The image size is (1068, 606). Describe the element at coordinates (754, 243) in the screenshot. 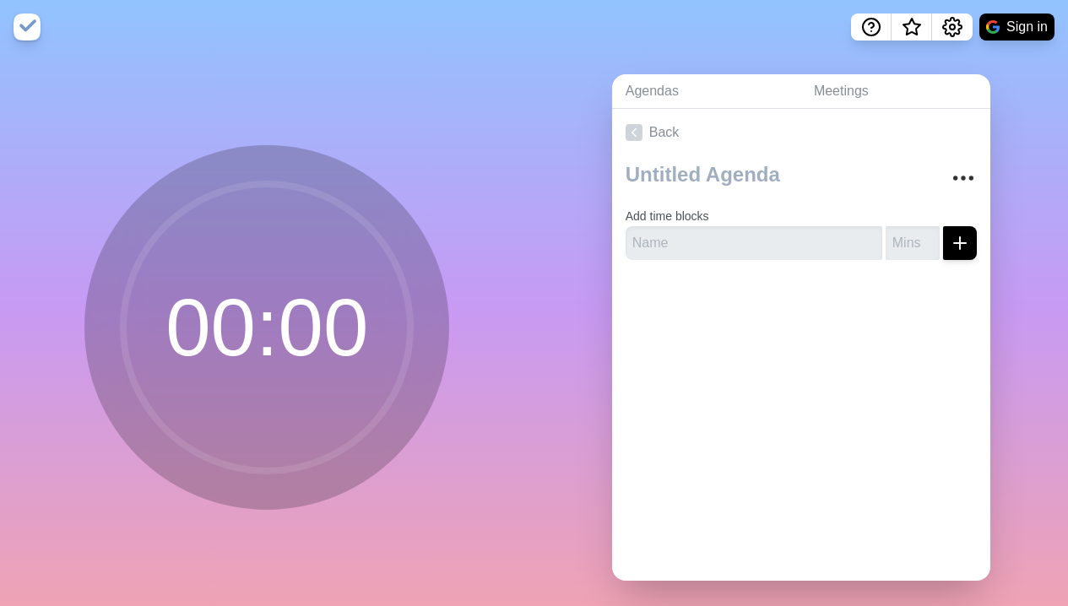

I see `input: Name` at that location.